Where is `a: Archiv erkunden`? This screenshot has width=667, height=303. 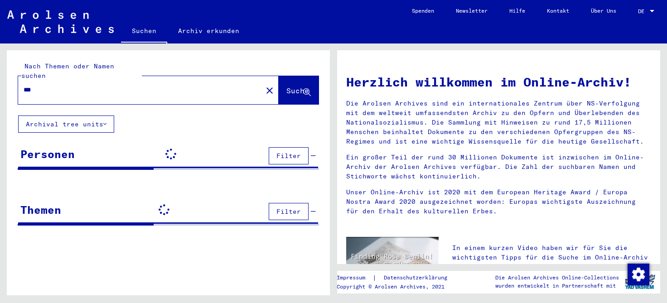 a: Archiv erkunden is located at coordinates (209, 31).